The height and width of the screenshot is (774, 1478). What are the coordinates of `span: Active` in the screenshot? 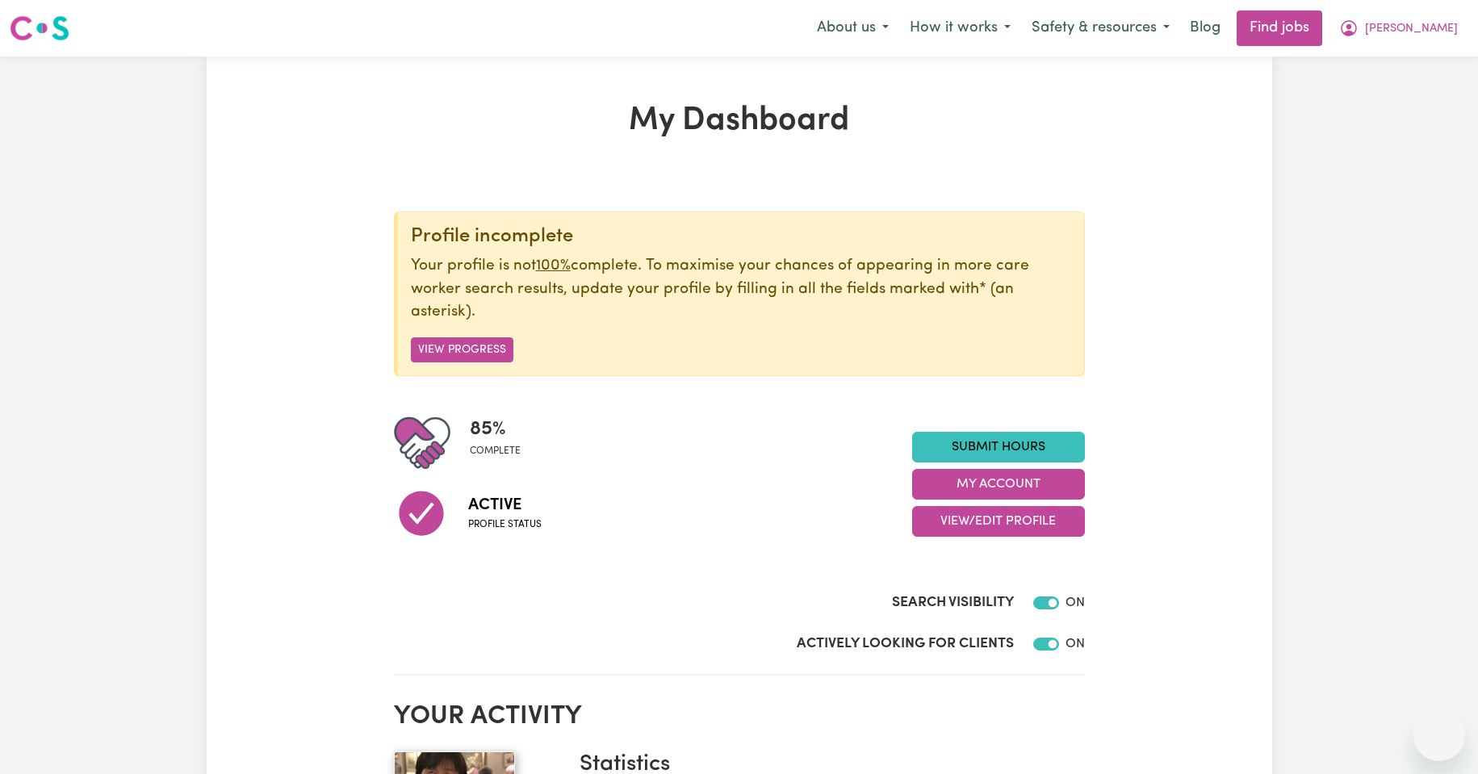 It's located at (504, 505).